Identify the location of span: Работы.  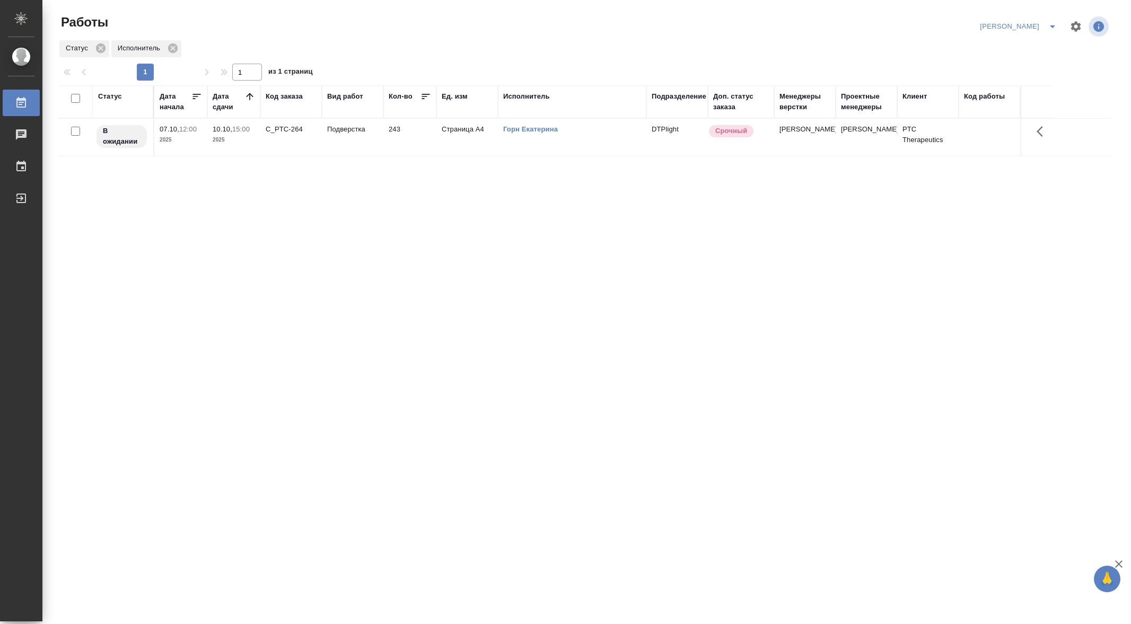
(83, 22).